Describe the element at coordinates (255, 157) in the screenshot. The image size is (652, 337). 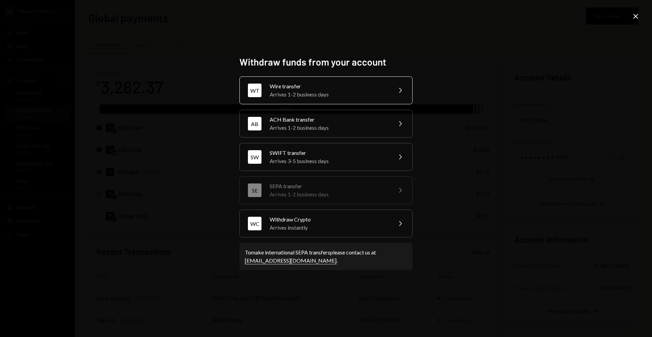
I see `div: SW` at that location.